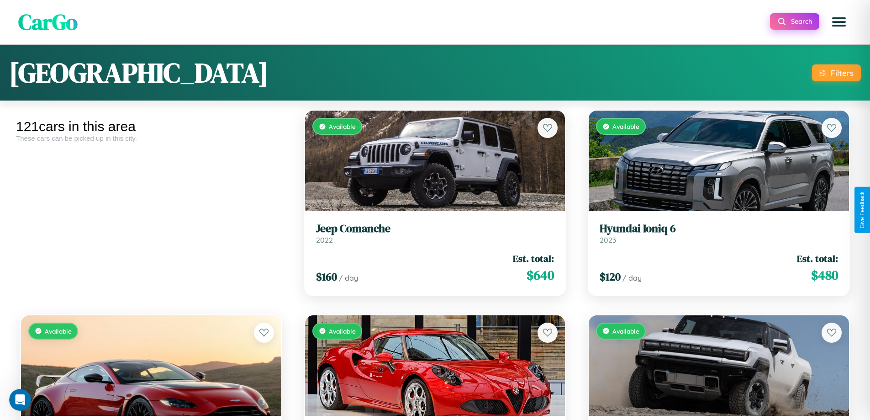 Image resolution: width=870 pixels, height=420 pixels. What do you see at coordinates (435, 233) in the screenshot?
I see `a: Jeep Comanche2022` at bounding box center [435, 233].